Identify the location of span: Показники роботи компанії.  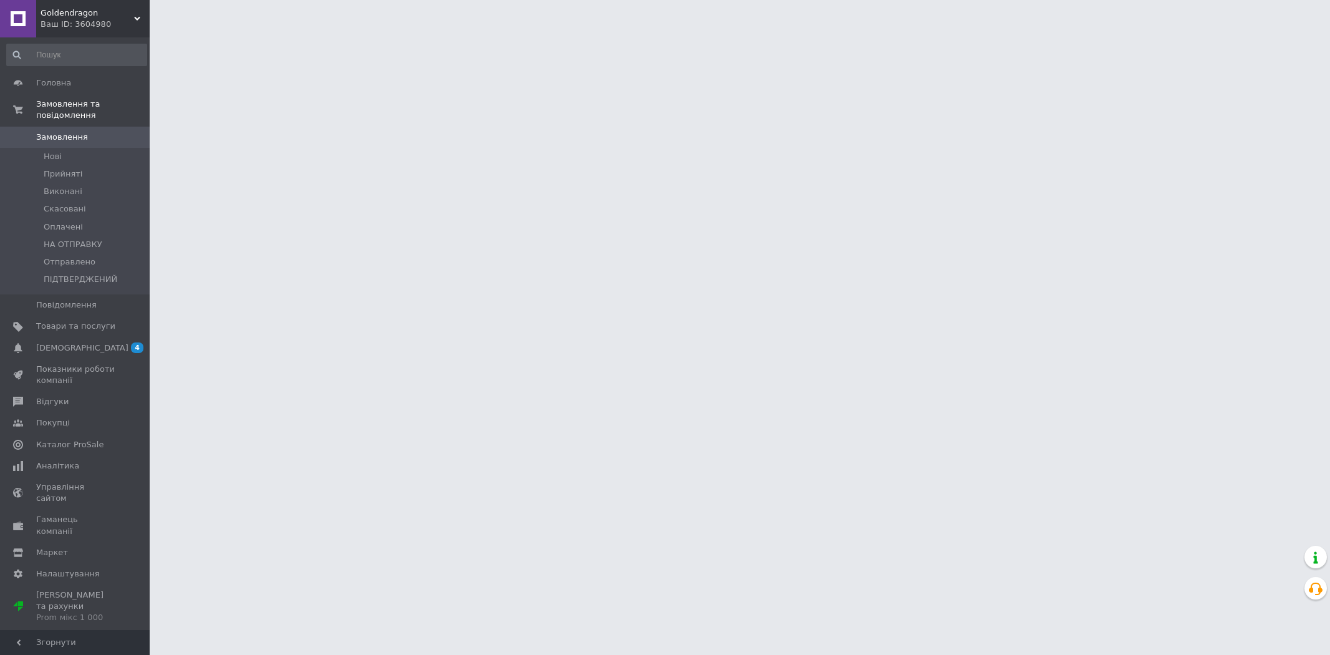
(75, 375).